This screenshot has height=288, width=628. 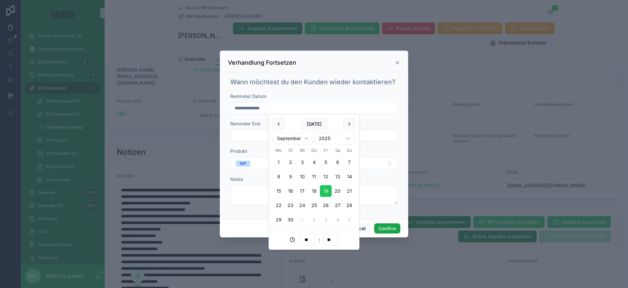 I want to click on button: Montag, 8. September 2025, so click(x=279, y=177).